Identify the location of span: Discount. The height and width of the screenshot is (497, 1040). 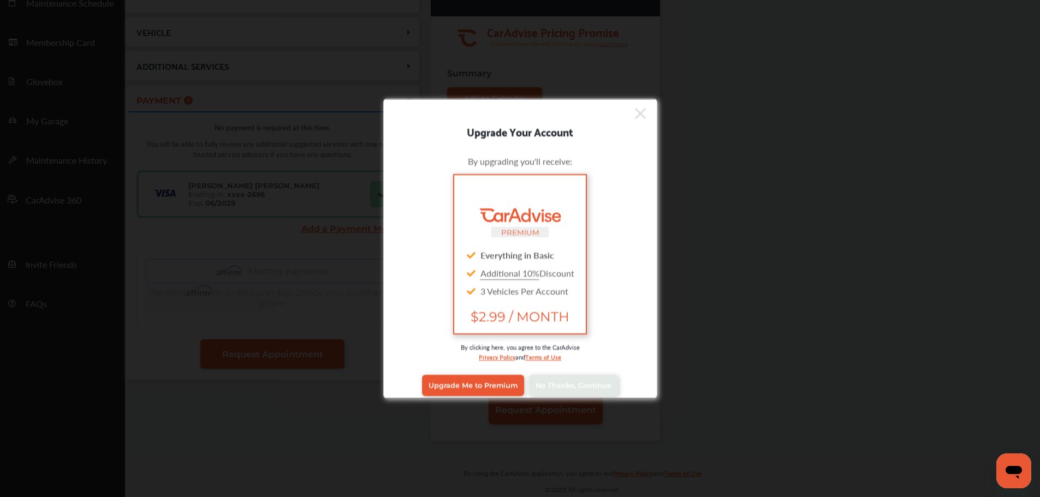
(527, 272).